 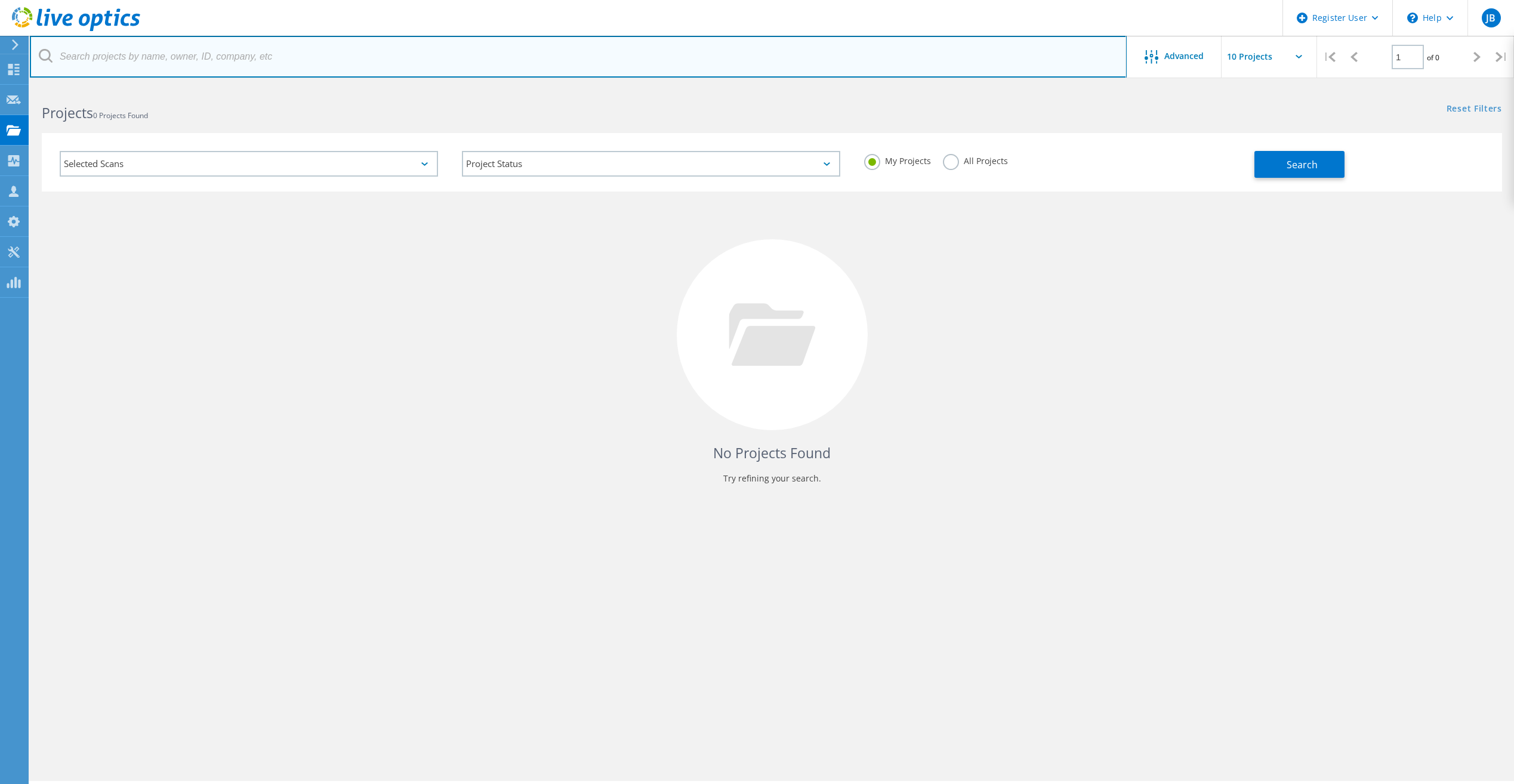 I want to click on h4: No Projects Found, so click(x=772, y=452).